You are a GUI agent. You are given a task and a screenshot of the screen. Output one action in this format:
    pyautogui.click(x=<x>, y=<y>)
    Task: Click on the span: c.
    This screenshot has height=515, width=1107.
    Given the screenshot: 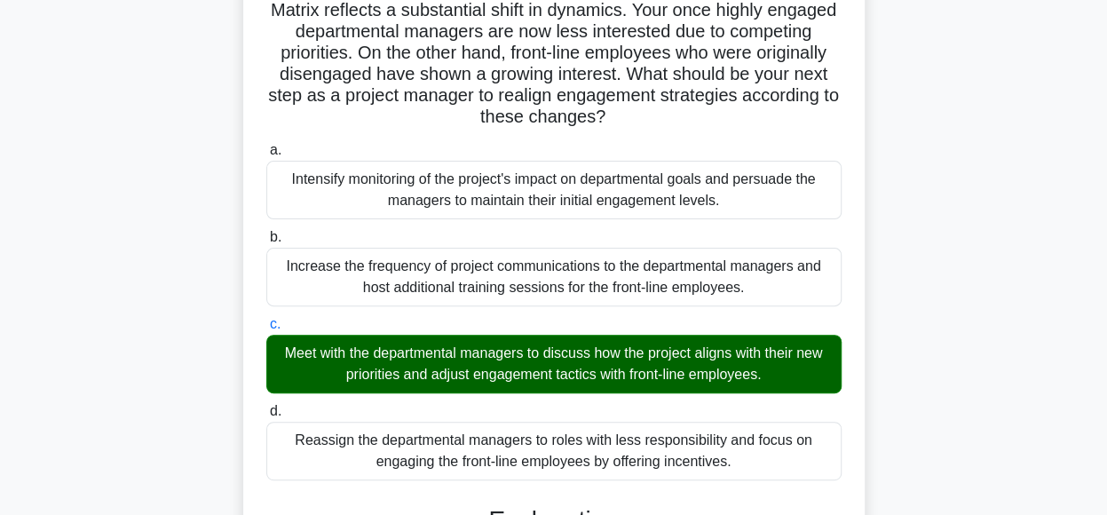 What is the action you would take?
    pyautogui.click(x=275, y=323)
    